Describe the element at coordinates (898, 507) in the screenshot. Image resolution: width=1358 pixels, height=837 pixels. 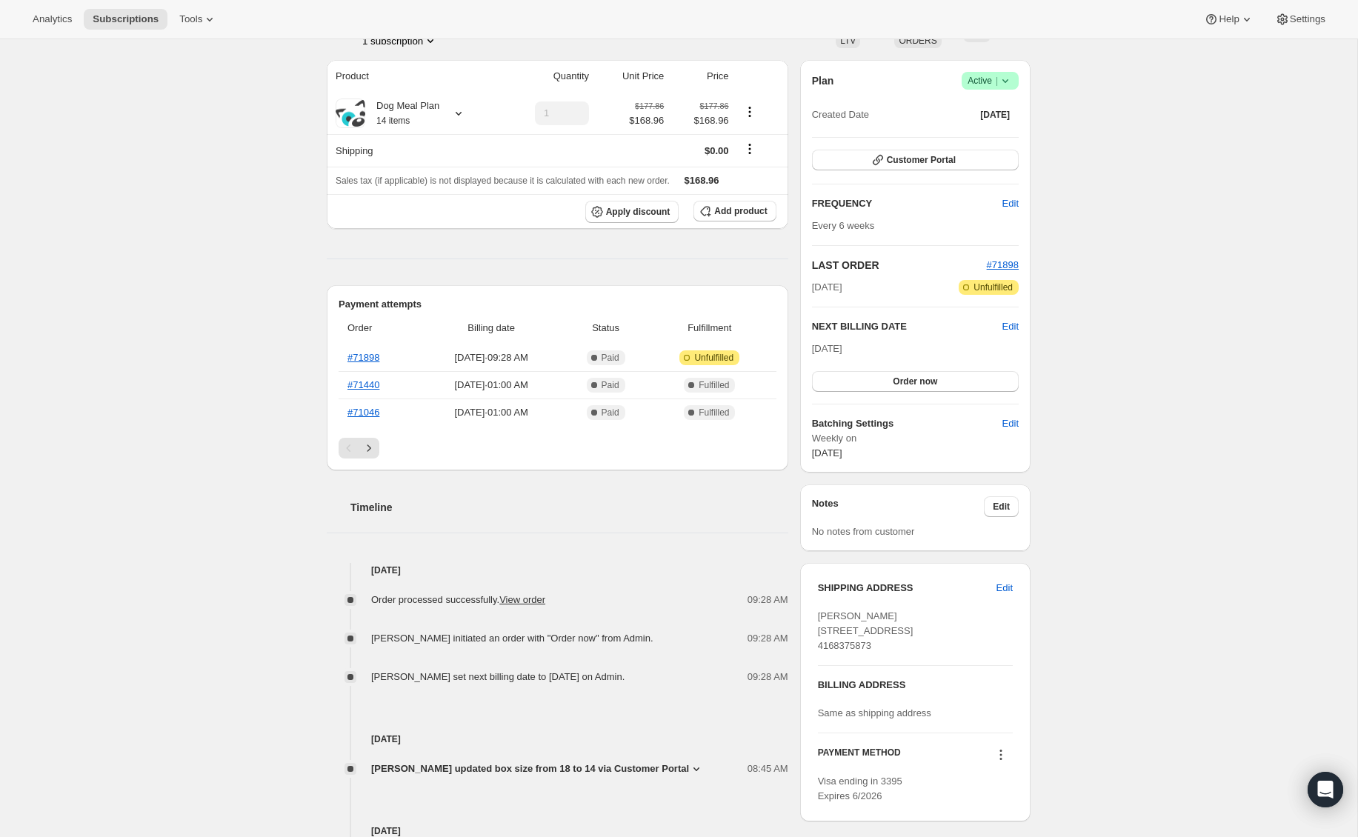
I see `h3: Notes` at that location.